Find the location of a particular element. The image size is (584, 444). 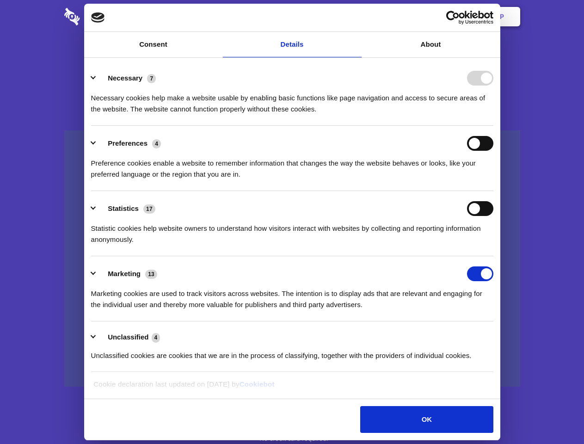

button: Unclassified (4) is located at coordinates (128, 337).